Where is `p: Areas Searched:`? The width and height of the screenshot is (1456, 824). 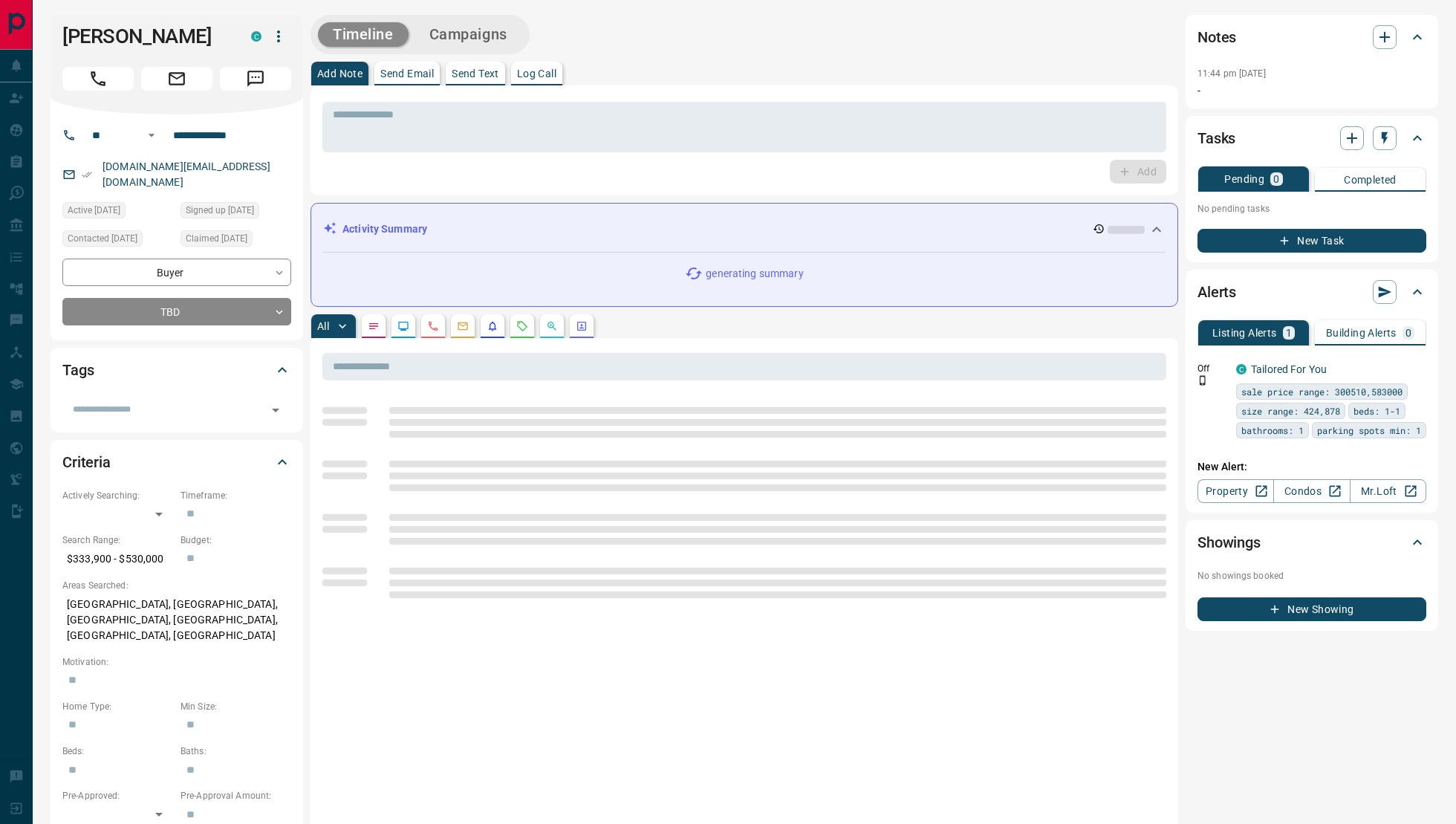
p: Areas Searched: is located at coordinates (176, 585).